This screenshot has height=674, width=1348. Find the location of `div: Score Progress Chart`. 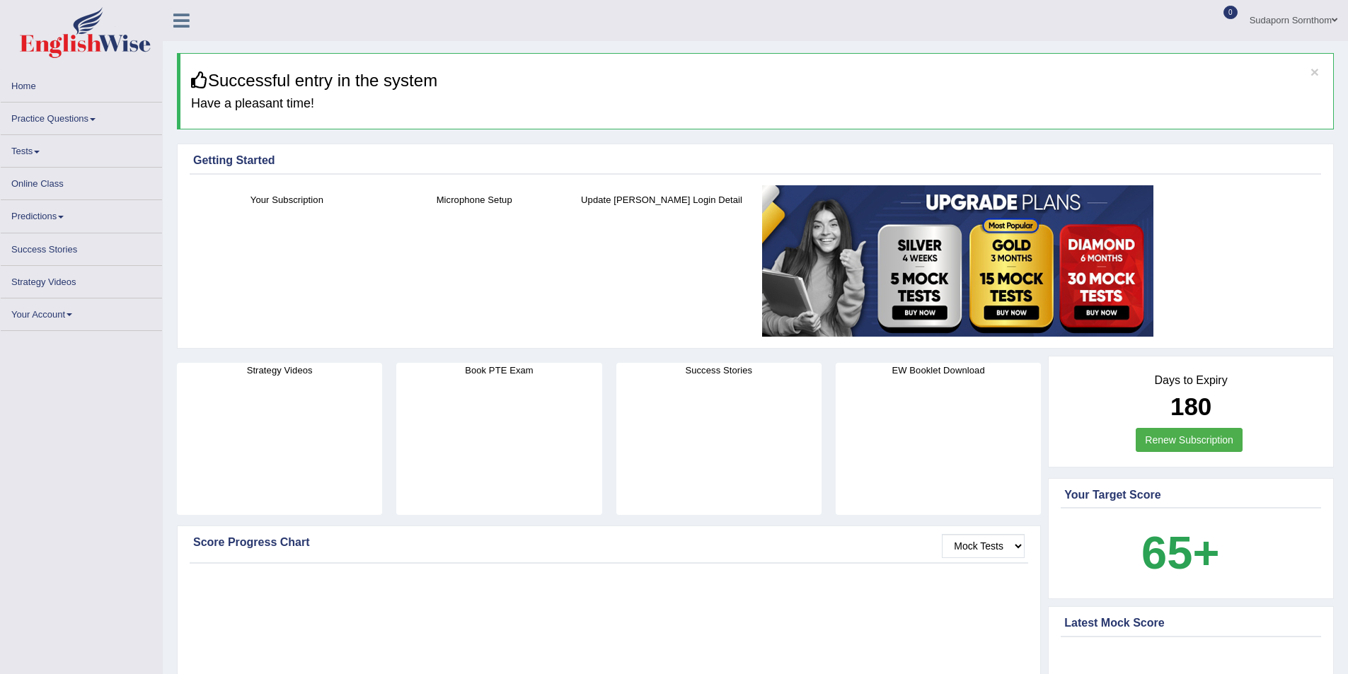

div: Score Progress Chart is located at coordinates (609, 543).